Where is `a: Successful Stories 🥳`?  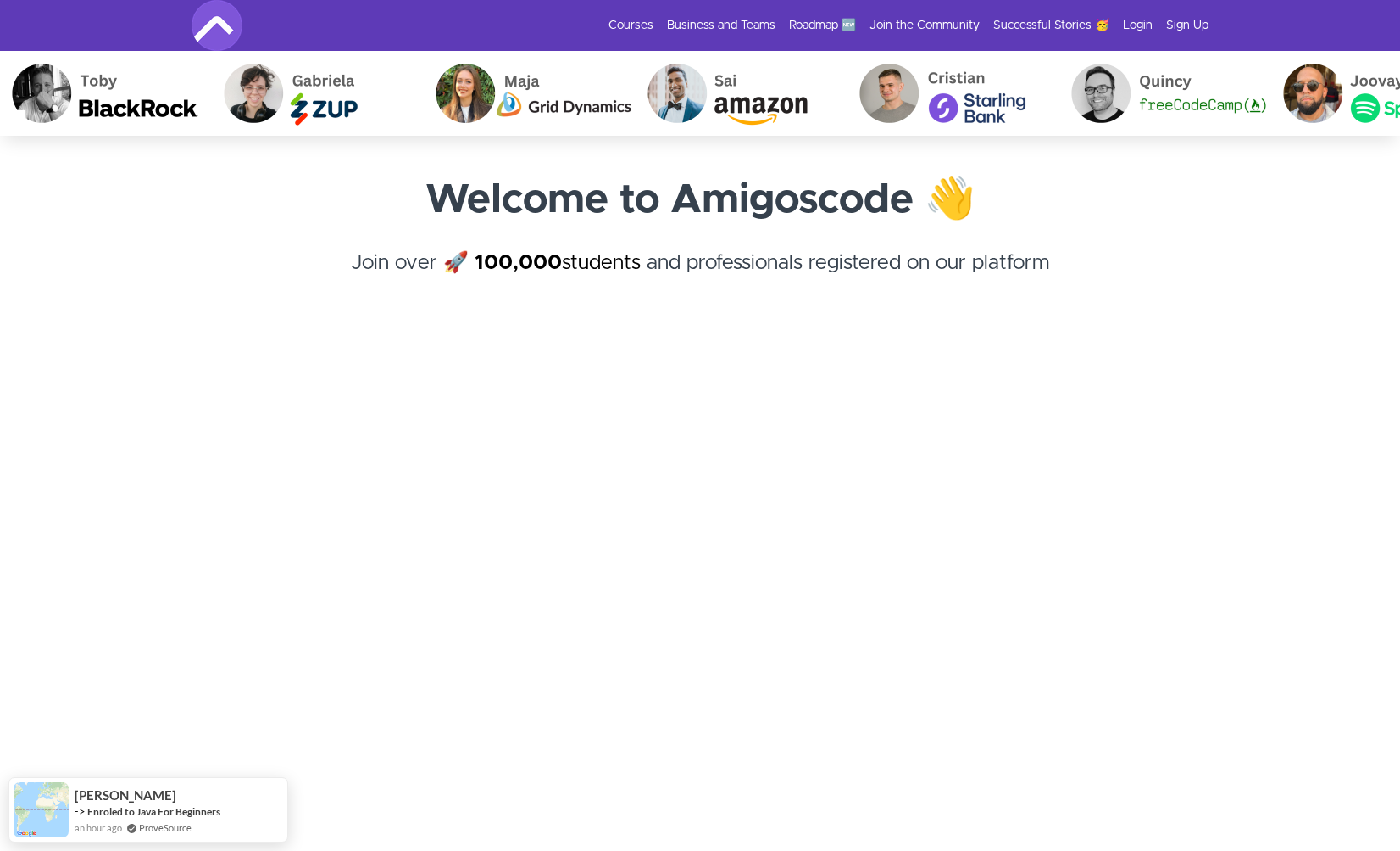
a: Successful Stories 🥳 is located at coordinates (1051, 26).